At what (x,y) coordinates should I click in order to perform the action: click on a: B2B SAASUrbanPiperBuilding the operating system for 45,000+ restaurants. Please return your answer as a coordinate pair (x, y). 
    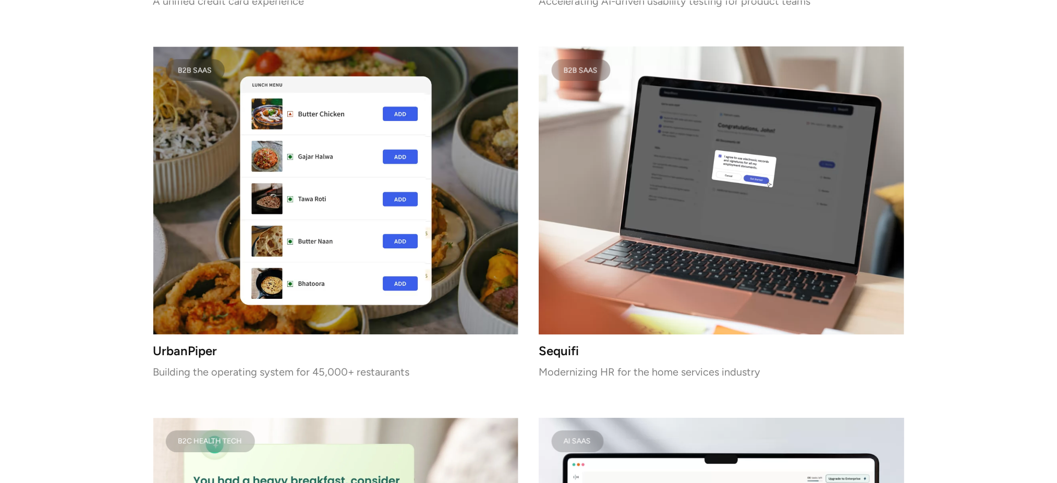
    Looking at the image, I should click on (336, 211).